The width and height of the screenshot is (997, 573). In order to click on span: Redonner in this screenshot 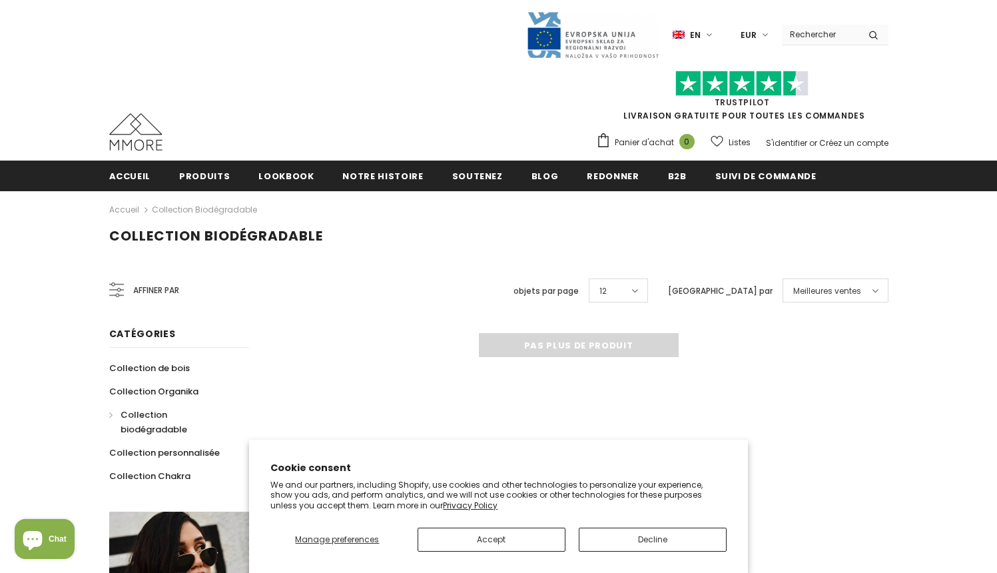, I will do `click(613, 176)`.